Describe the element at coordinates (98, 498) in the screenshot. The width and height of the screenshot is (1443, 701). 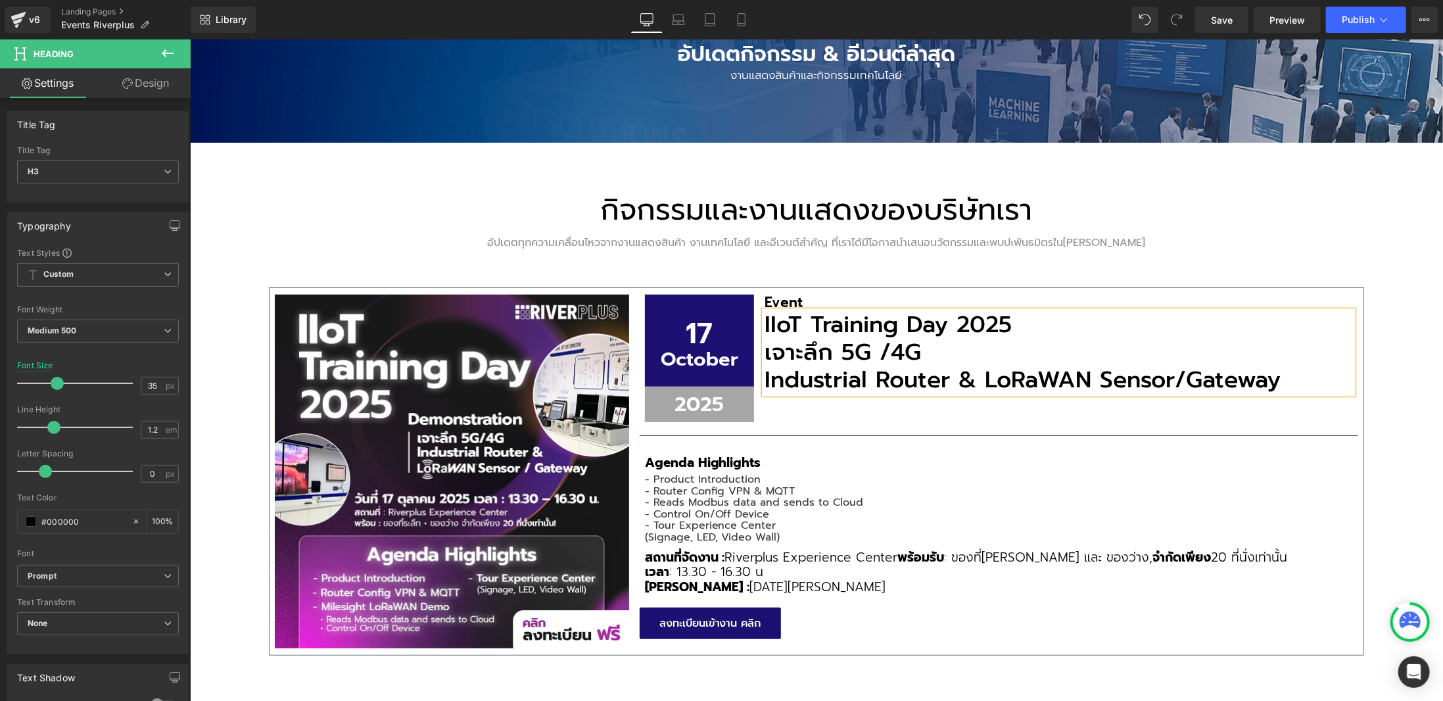
I see `div: Text Color` at that location.